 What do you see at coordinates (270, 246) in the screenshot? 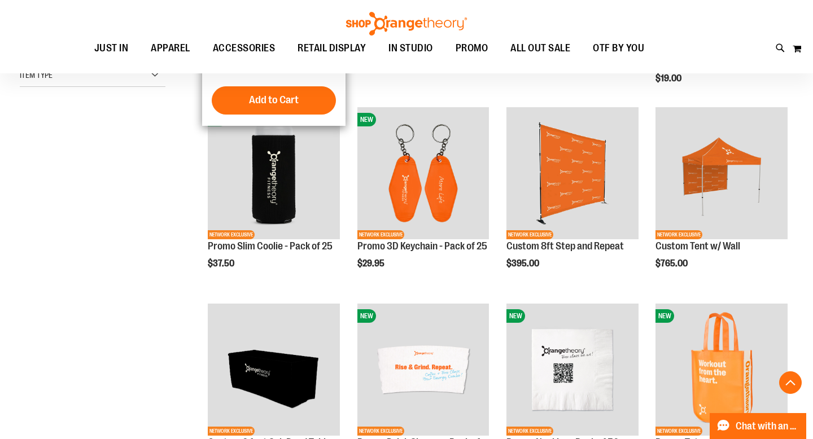
I see `a: Promo Slim Coolie - Pack of 25` at bounding box center [270, 246].